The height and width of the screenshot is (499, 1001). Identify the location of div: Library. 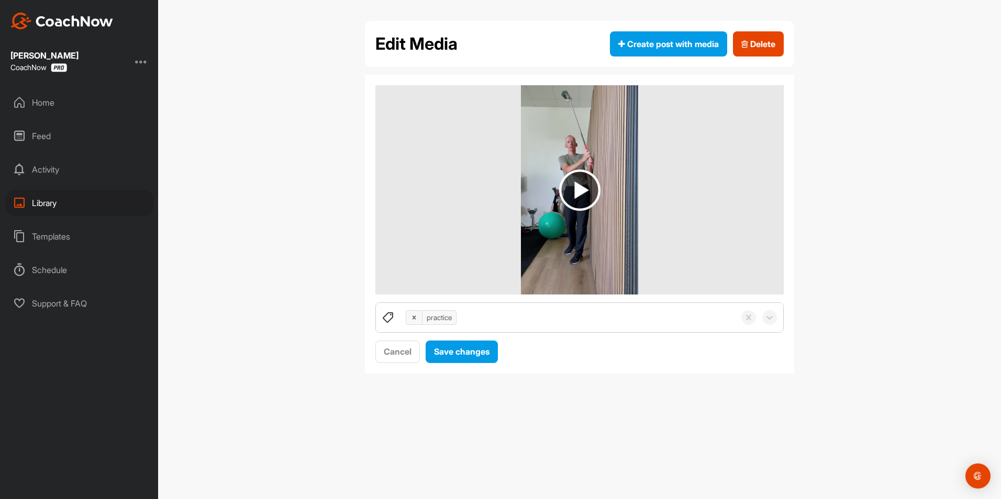
(80, 203).